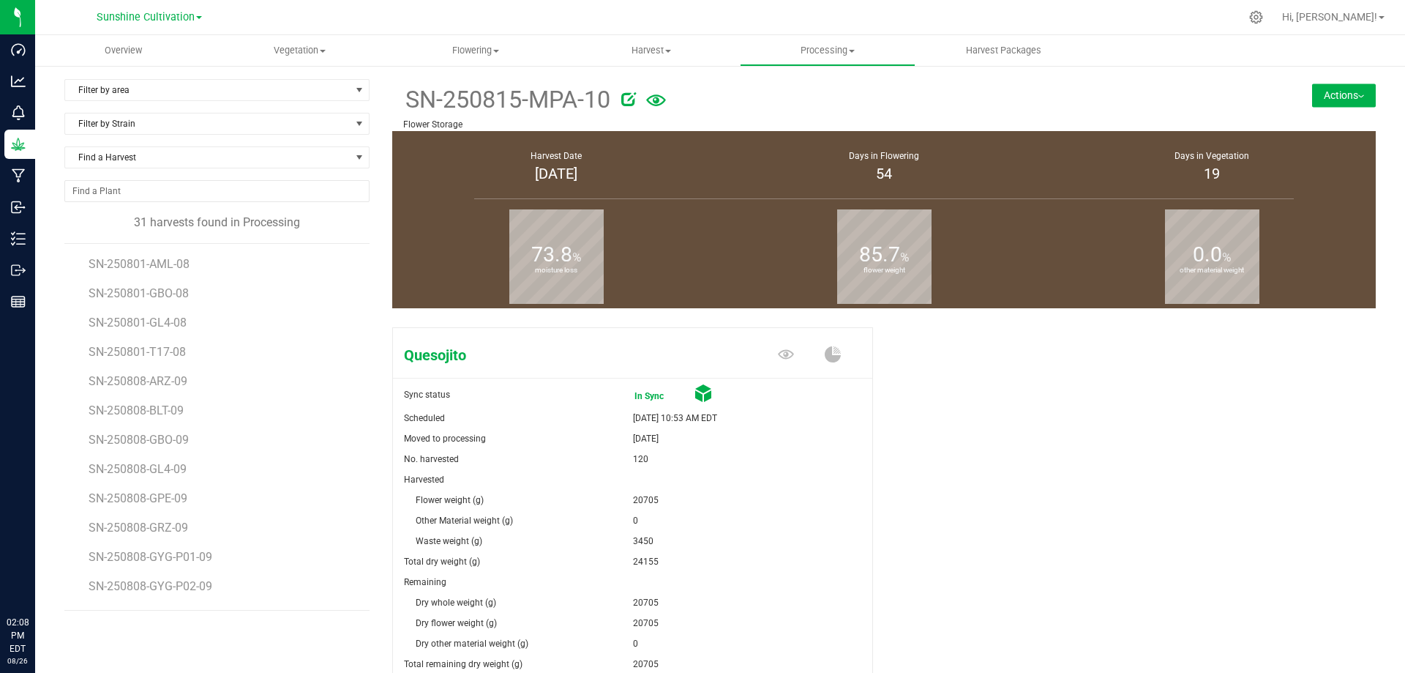  I want to click on span: Quesojito, so click(553, 355).